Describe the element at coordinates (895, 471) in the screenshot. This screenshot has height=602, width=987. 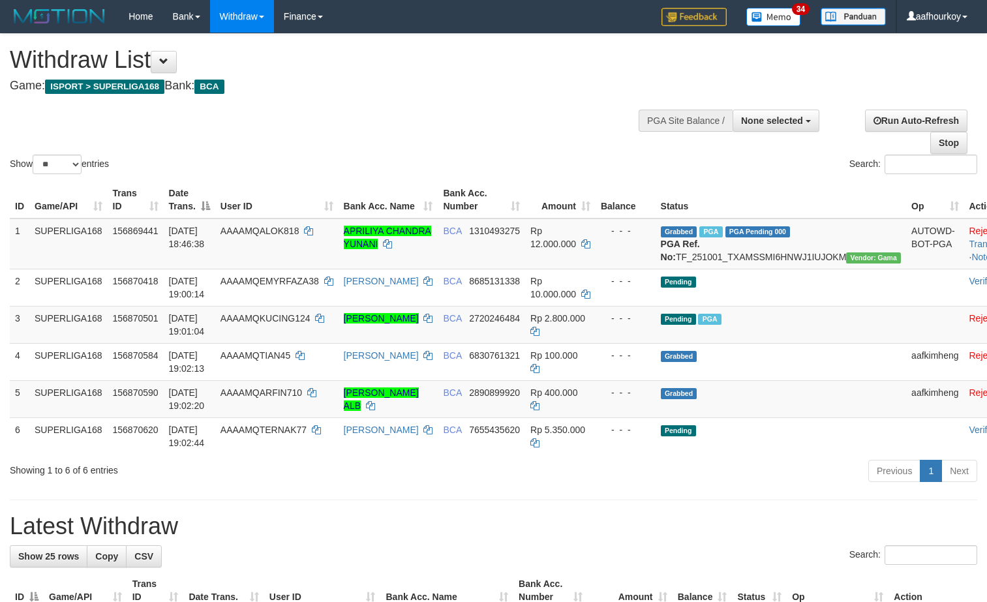
I see `a: Previous` at that location.